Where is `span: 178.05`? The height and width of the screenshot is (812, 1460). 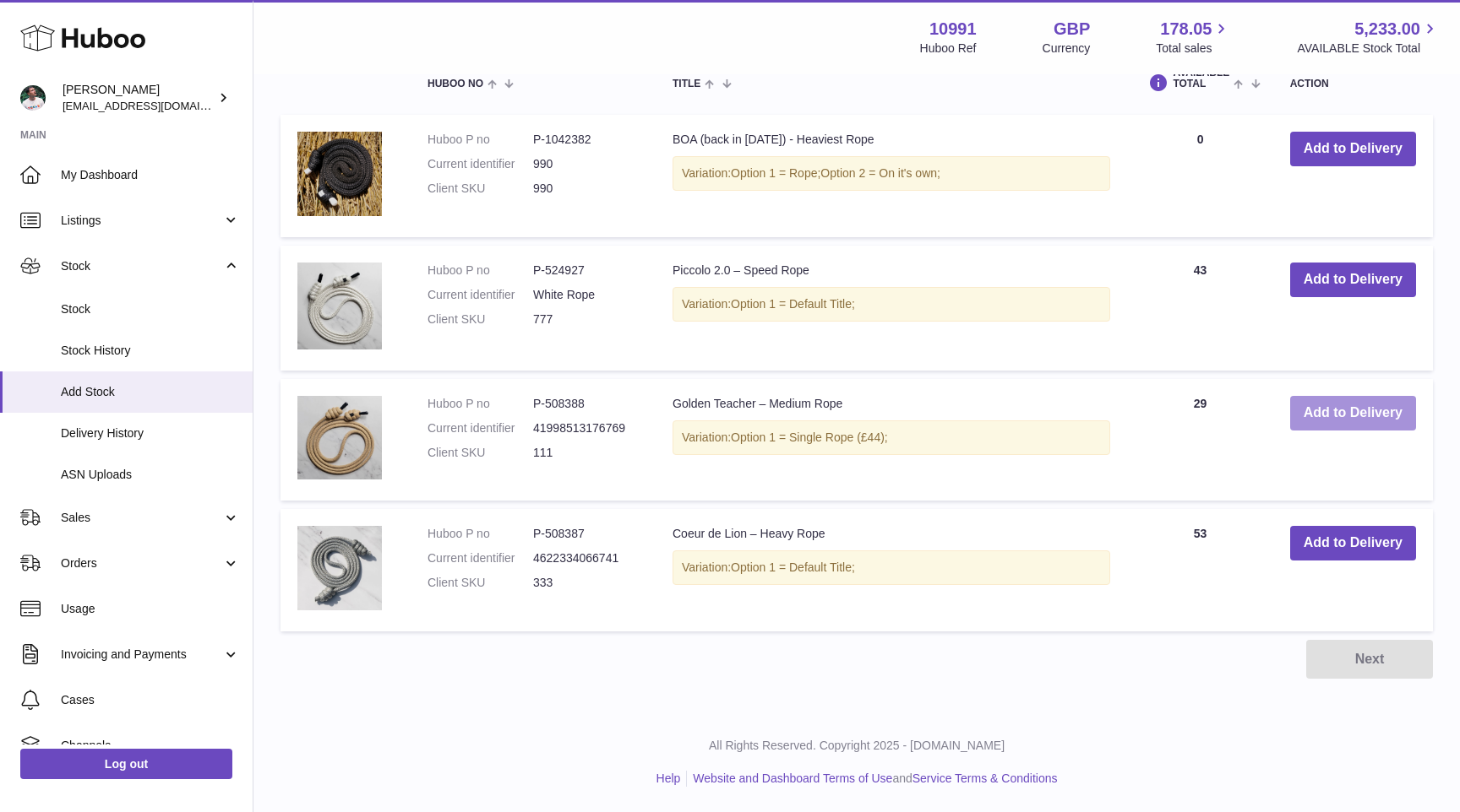 span: 178.05 is located at coordinates (1186, 29).